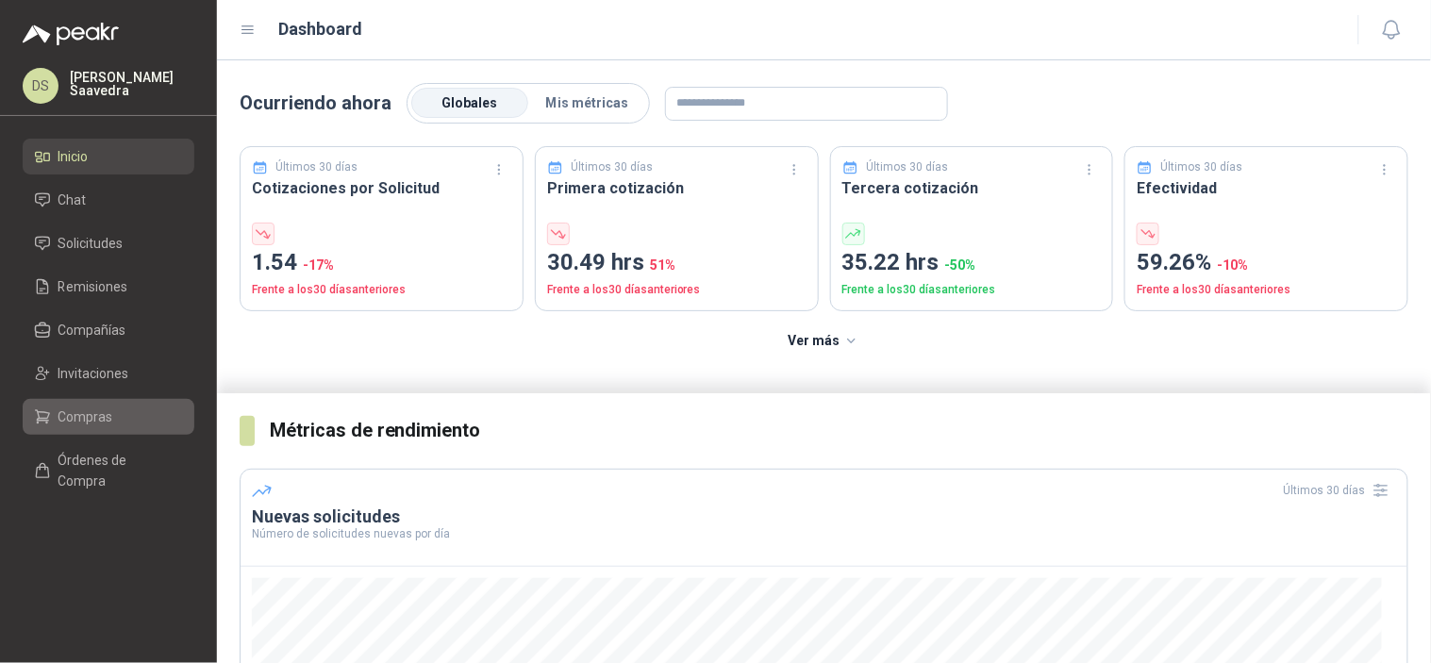  What do you see at coordinates (41, 86) in the screenshot?
I see `div: DS` at bounding box center [41, 86].